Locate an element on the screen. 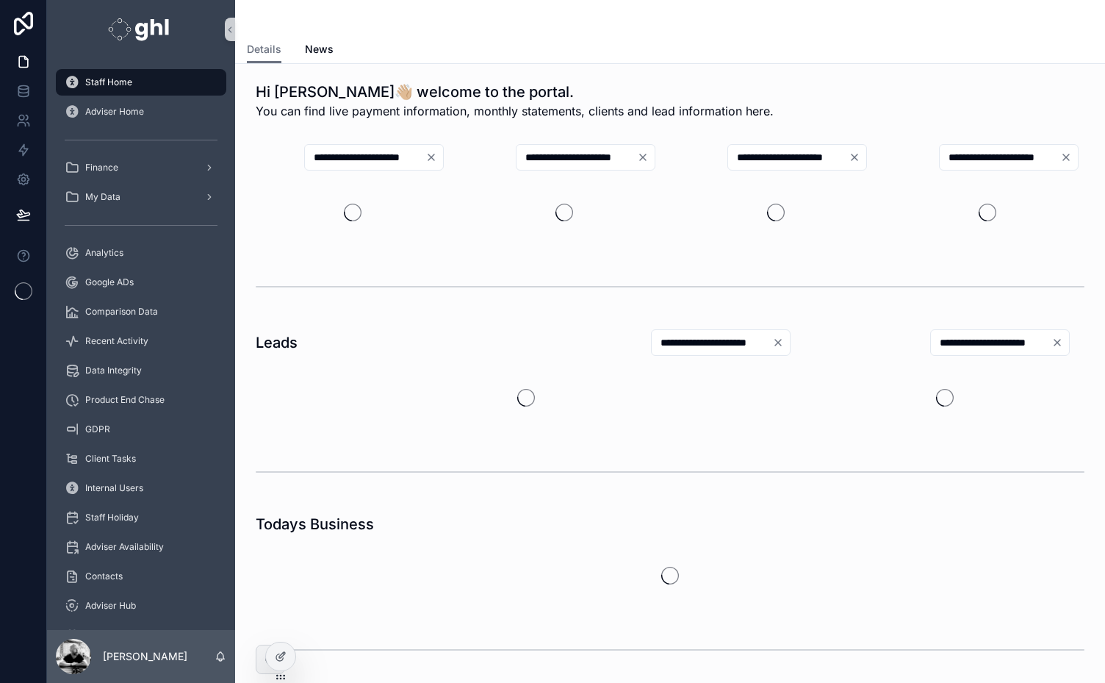 The width and height of the screenshot is (1105, 683). a: Adviser Availability is located at coordinates (141, 547).